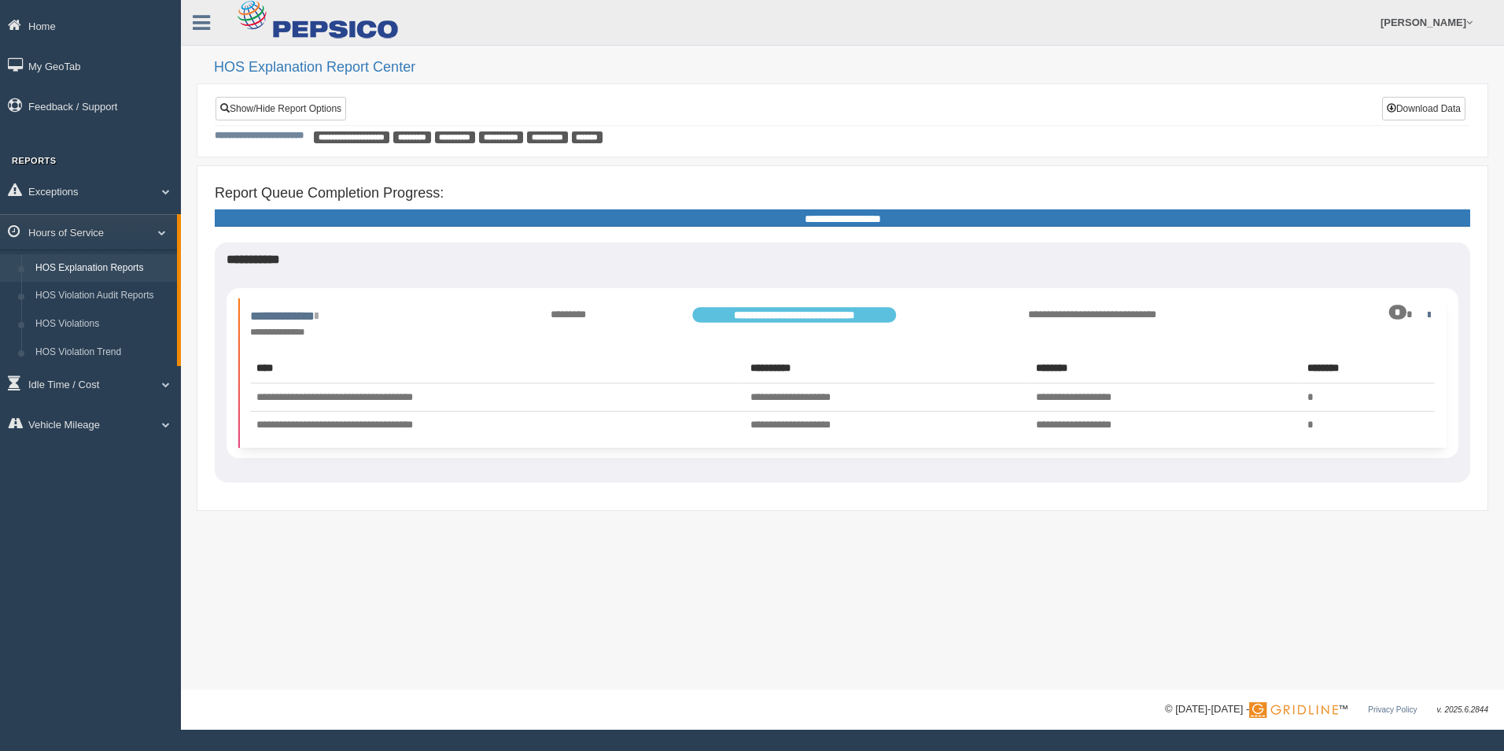  I want to click on a: Privacy Policy, so click(1393, 709).